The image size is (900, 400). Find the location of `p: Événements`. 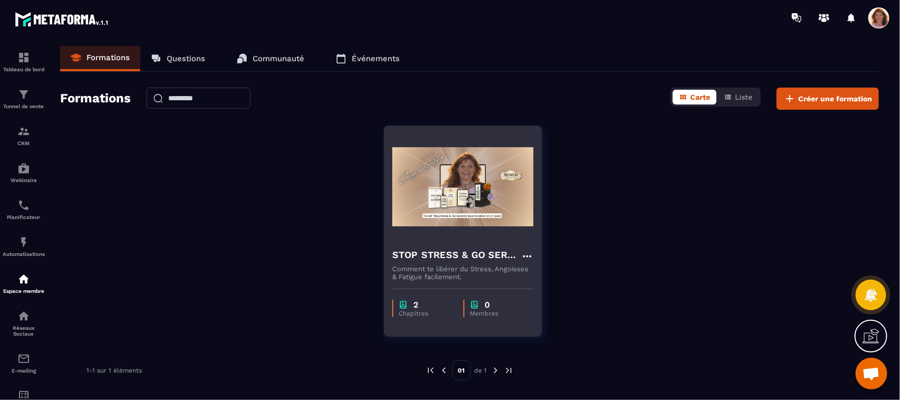

p: Événements is located at coordinates (375, 59).